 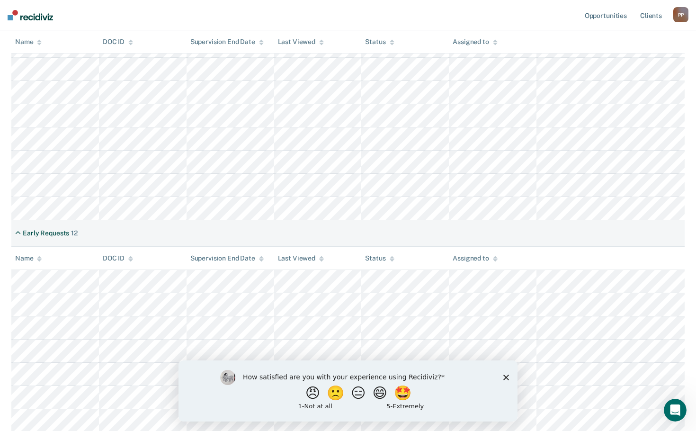 What do you see at coordinates (681, 15) in the screenshot?
I see `button: PP` at bounding box center [681, 15].